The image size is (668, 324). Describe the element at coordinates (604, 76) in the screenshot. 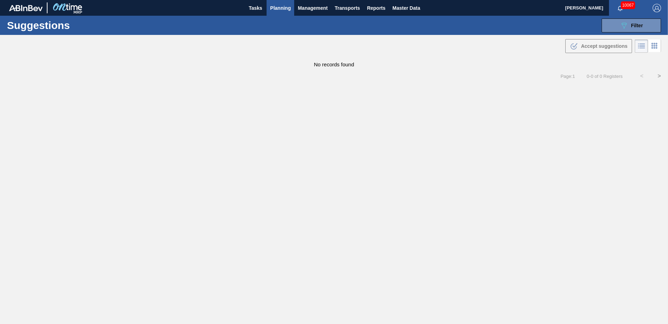

I see `span: 0 - 0 of 0 Registers` at that location.